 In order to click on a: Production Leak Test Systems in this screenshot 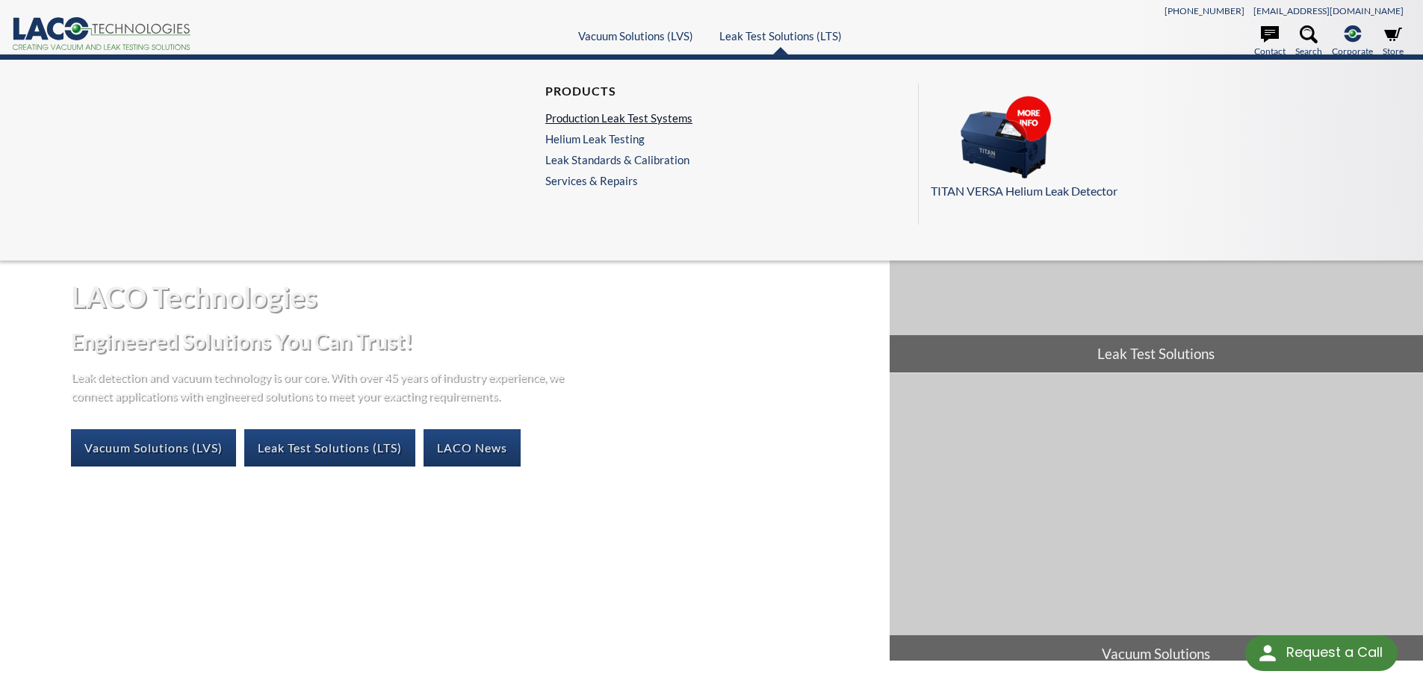, I will do `click(618, 118)`.